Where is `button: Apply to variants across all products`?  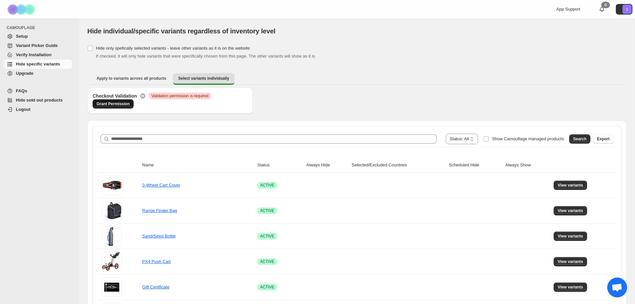 button: Apply to variants across all products is located at coordinates (131, 78).